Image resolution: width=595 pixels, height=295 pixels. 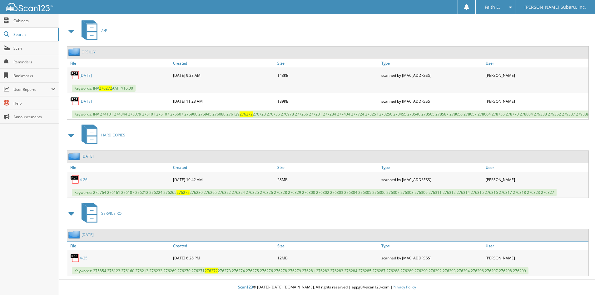 What do you see at coordinates (34, 21) in the screenshot?
I see `span: Cabinets` at bounding box center [34, 21].